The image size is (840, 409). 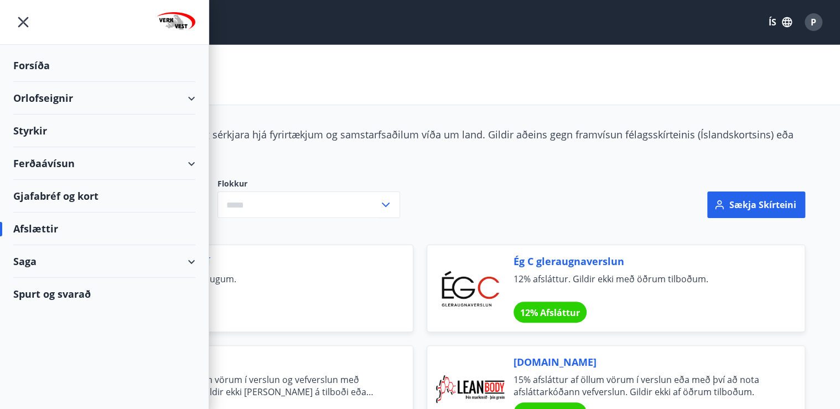 What do you see at coordinates (104, 228) in the screenshot?
I see `div: Afslættir` at bounding box center [104, 228].